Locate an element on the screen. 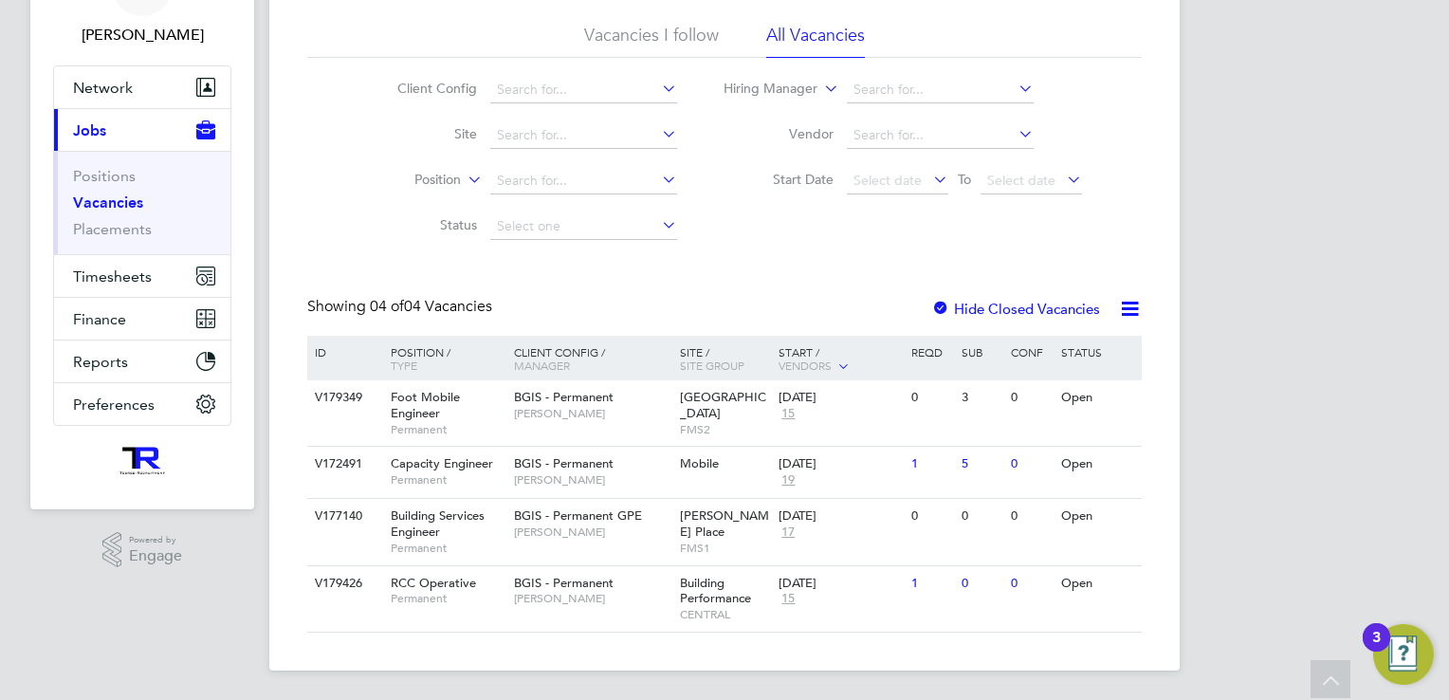 The width and height of the screenshot is (1449, 700). span: Finance is located at coordinates (100, 319).